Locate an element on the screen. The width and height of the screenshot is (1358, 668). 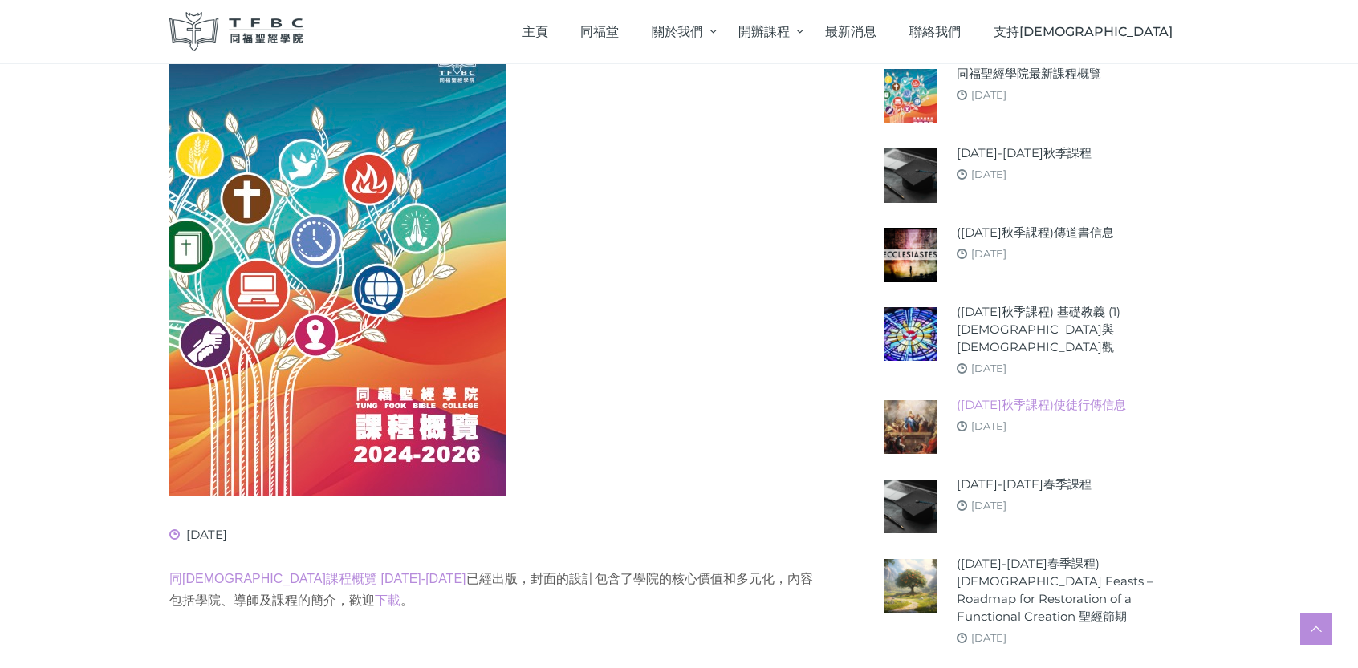
a: 同福聖經學院最新課程概覽 is located at coordinates (1029, 74).